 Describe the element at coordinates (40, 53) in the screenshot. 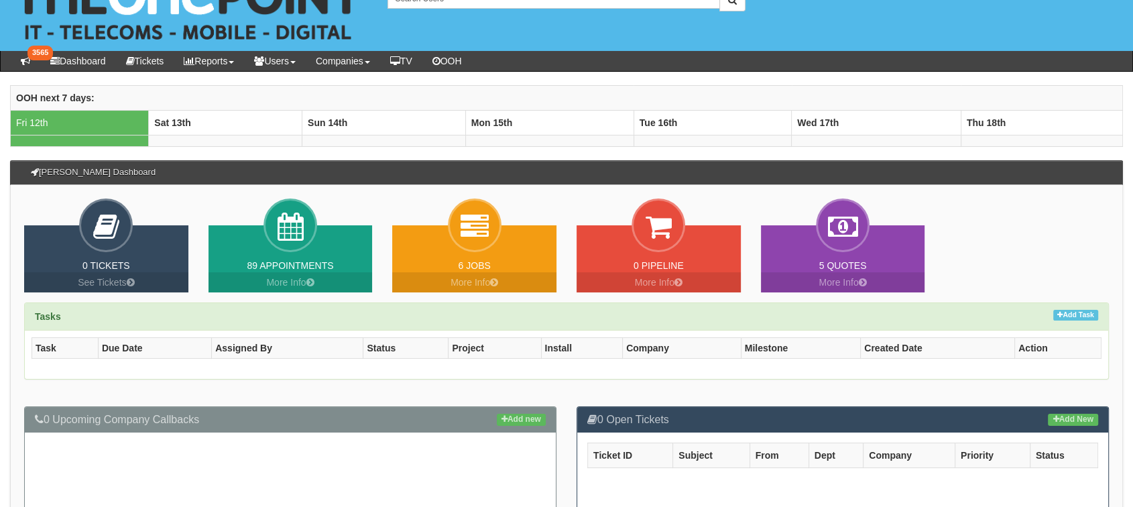

I see `span: 3565` at that location.